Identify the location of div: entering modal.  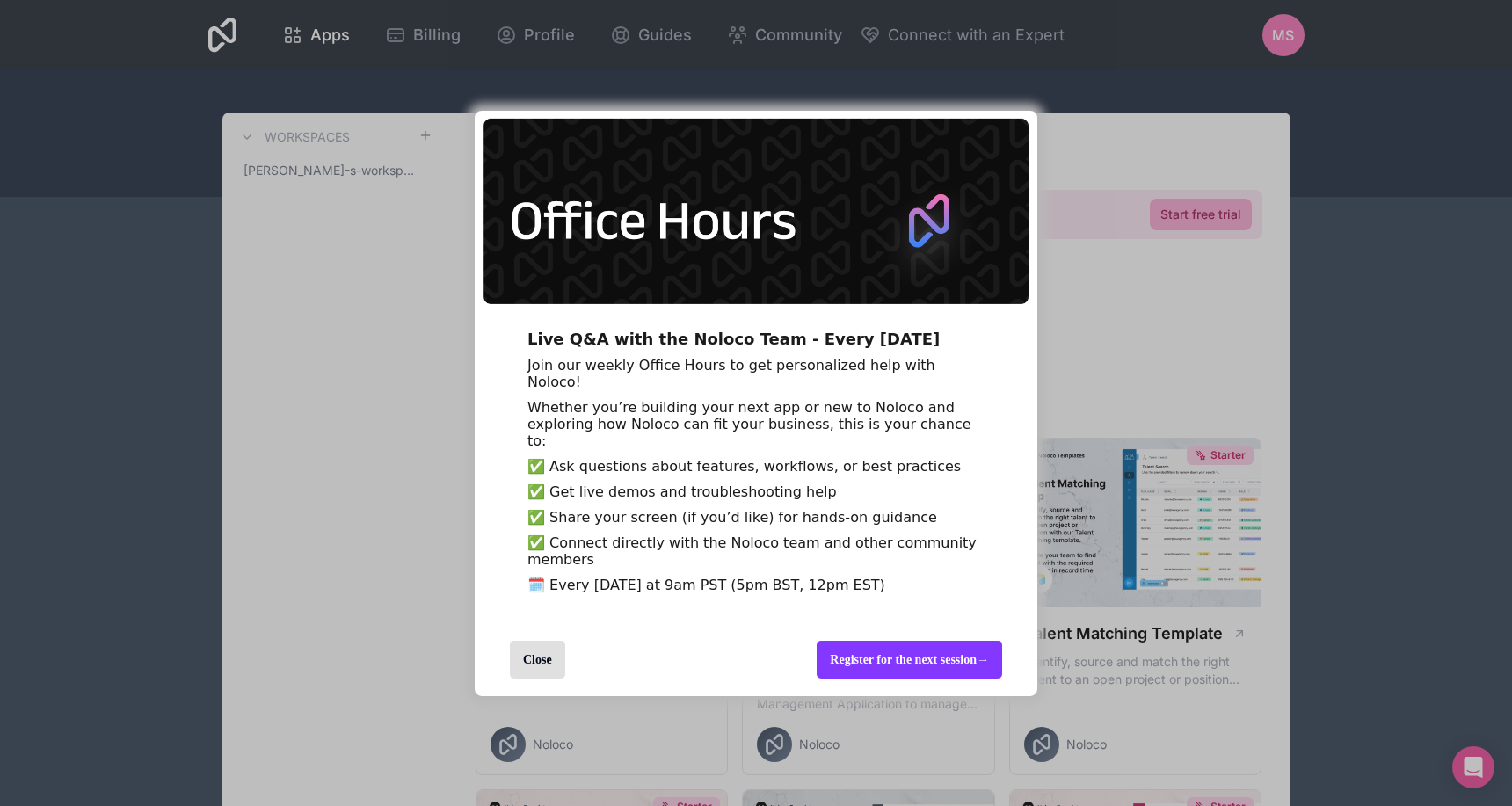
(756, 403).